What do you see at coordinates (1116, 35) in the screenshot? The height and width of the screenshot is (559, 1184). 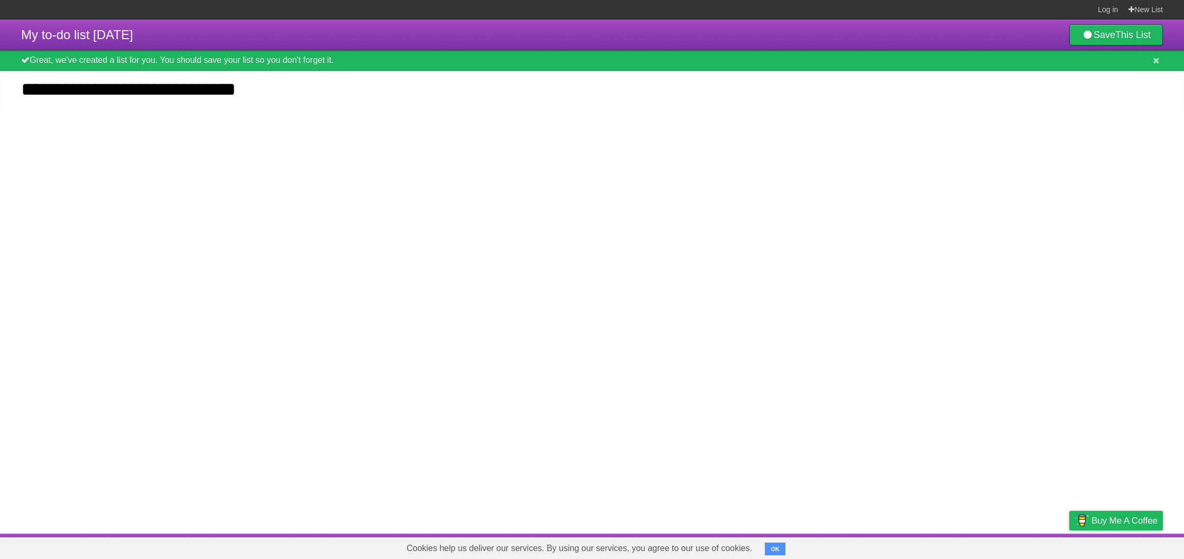 I see `a: SaveThis List` at bounding box center [1116, 35].